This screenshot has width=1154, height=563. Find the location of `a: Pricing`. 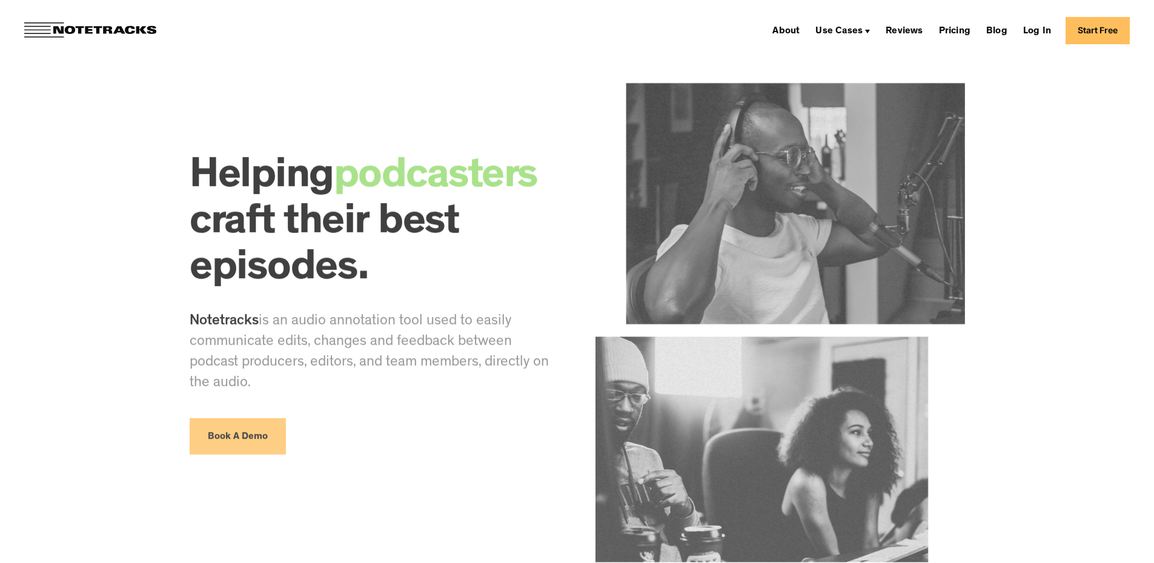

a: Pricing is located at coordinates (954, 30).